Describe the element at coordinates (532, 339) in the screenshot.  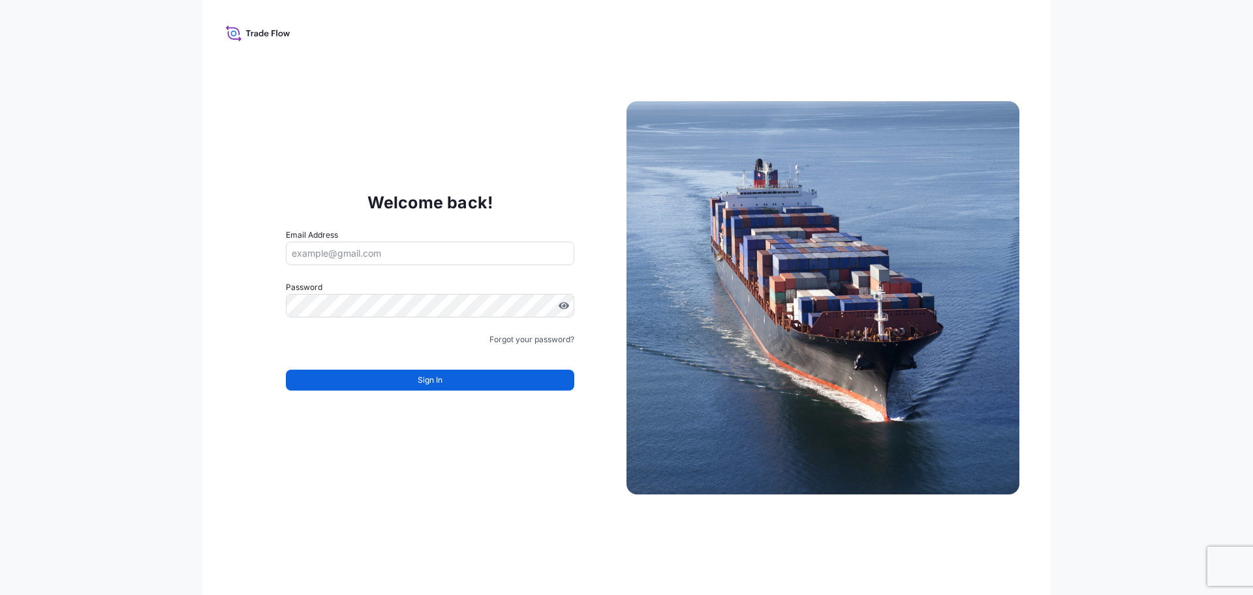
I see `a: Forgot your password?` at that location.